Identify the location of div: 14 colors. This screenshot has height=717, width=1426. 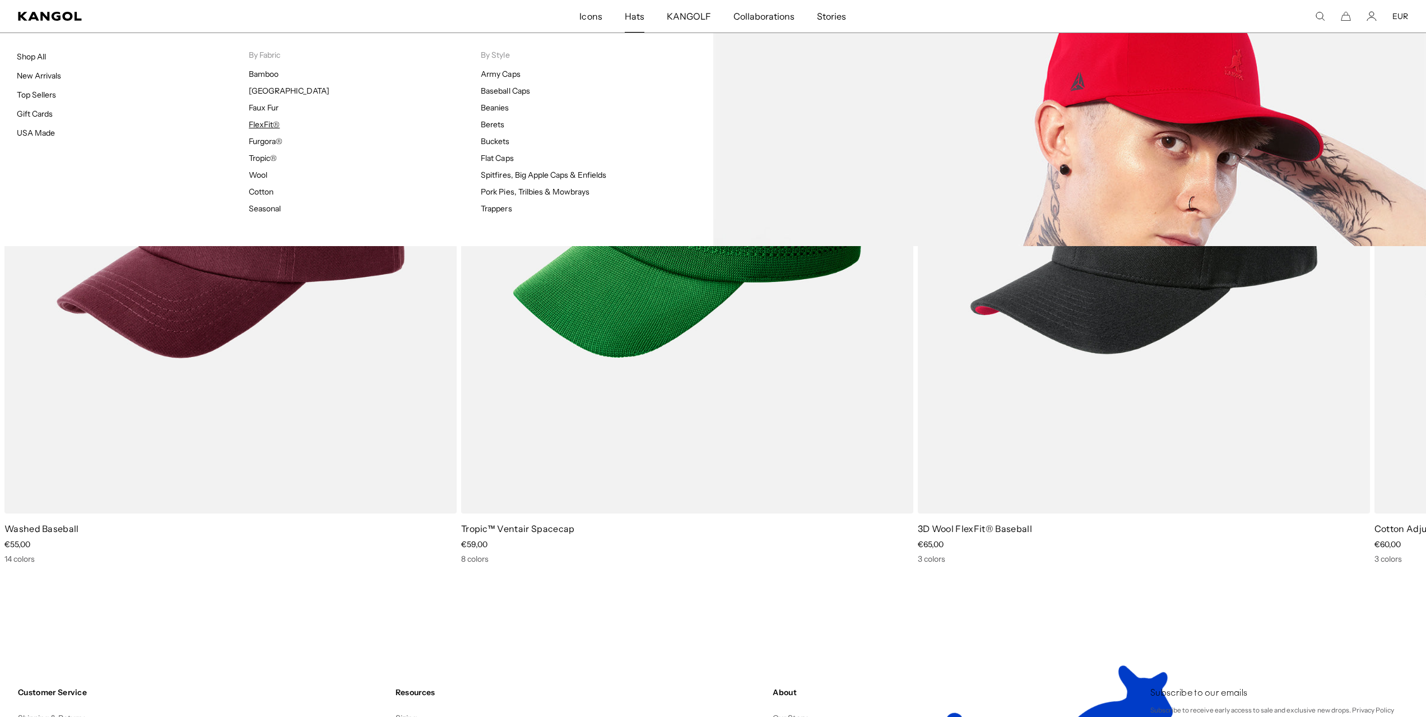
(230, 559).